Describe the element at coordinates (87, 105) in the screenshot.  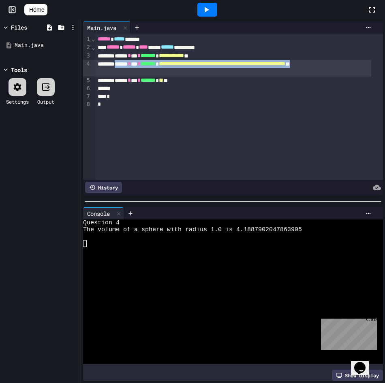
I see `div: 8` at that location.